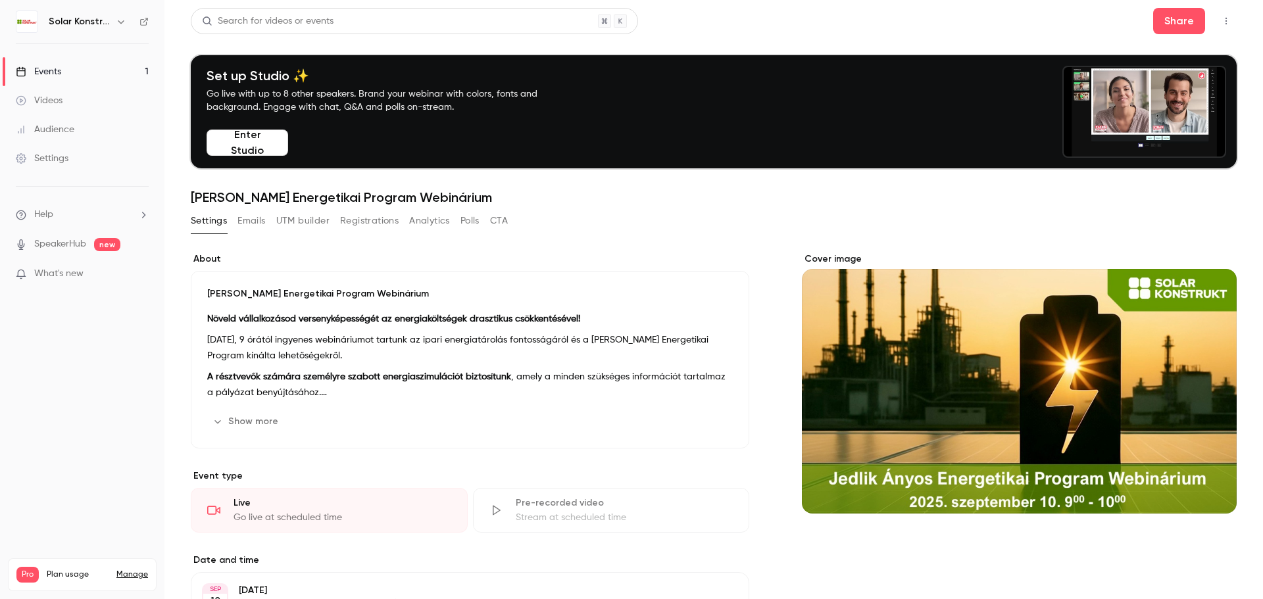 The width and height of the screenshot is (1263, 599). I want to click on span: new, so click(107, 245).